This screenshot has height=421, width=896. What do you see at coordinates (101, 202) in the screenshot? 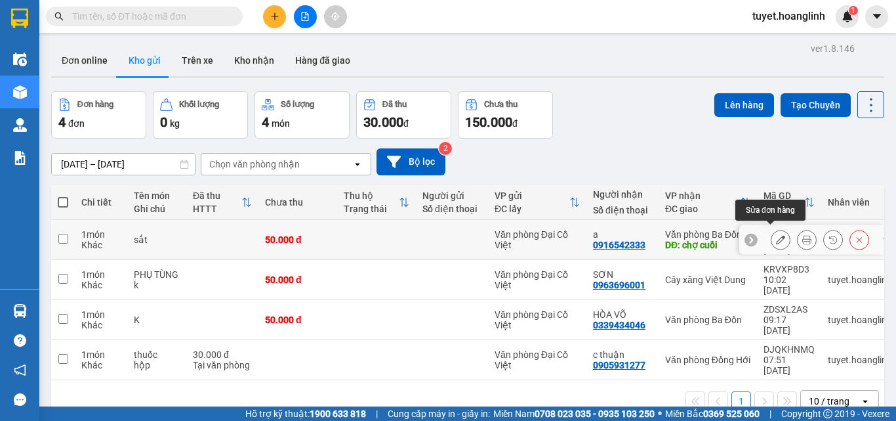
I see `div: Chi tiết` at bounding box center [101, 202].